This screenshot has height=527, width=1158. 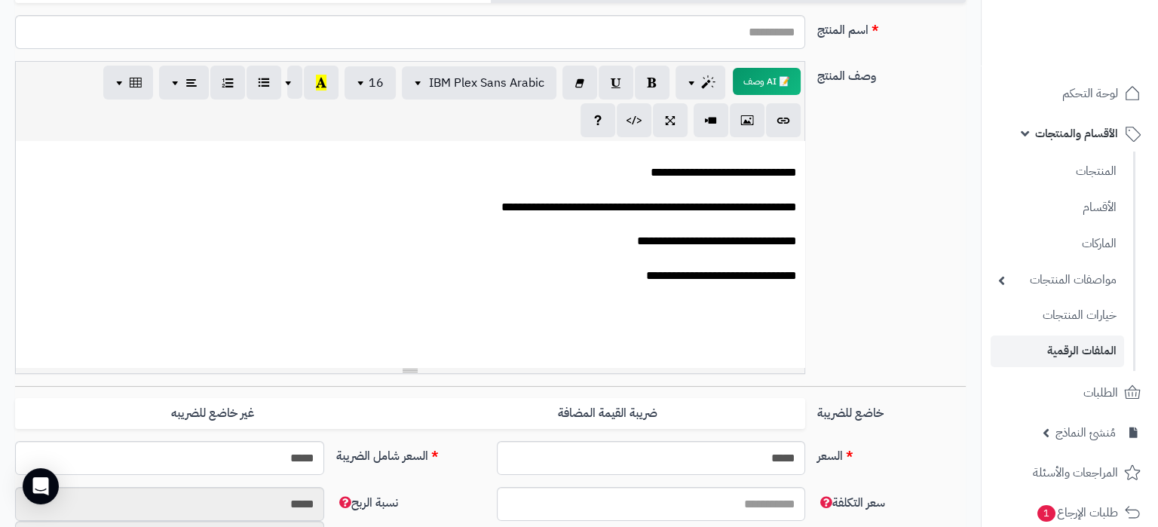 I want to click on label: السعر, so click(x=891, y=453).